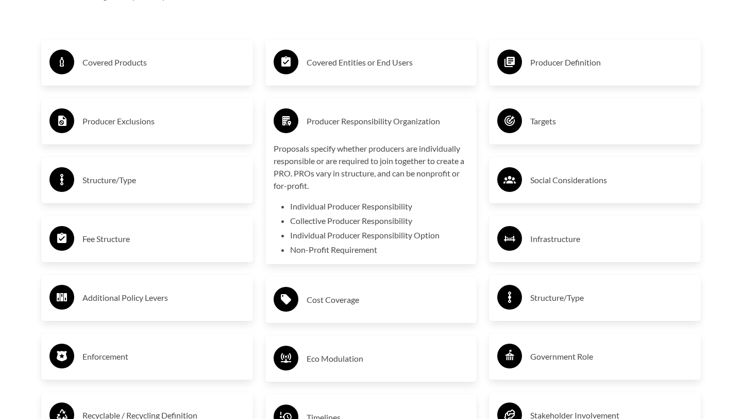  What do you see at coordinates (379, 235) in the screenshot?
I see `li: Individual Producer Responsibility Option` at bounding box center [379, 235].